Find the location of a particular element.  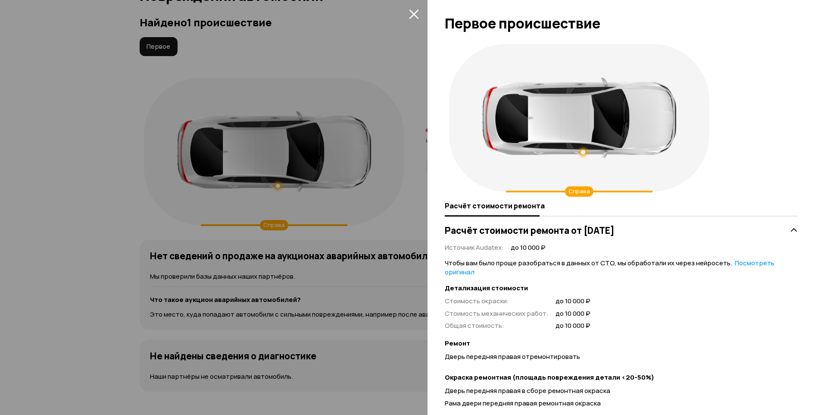

strong: Окраска ремонтная (площадь повреждения детали <20-50%) is located at coordinates (622, 377).